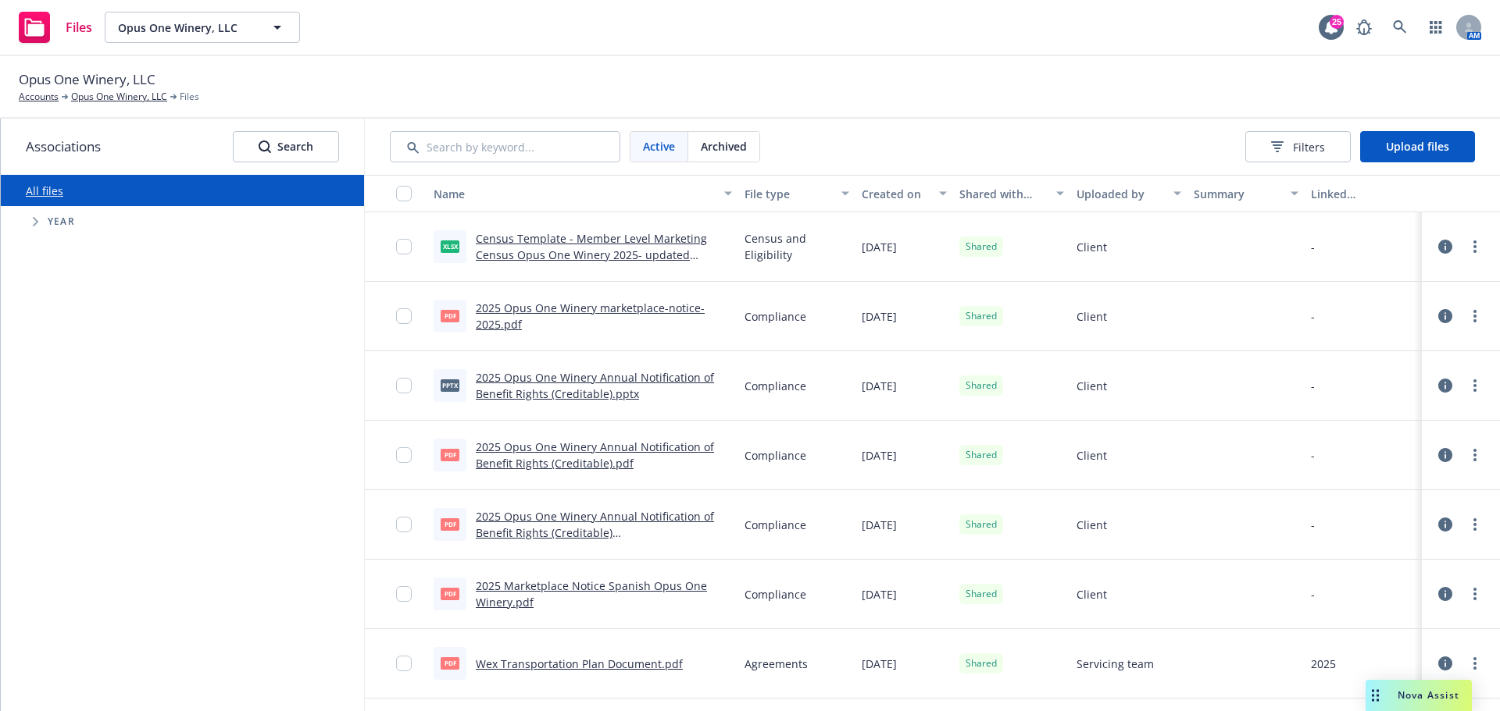  What do you see at coordinates (1003, 194) in the screenshot?
I see `div: Shared with client` at bounding box center [1003, 194].